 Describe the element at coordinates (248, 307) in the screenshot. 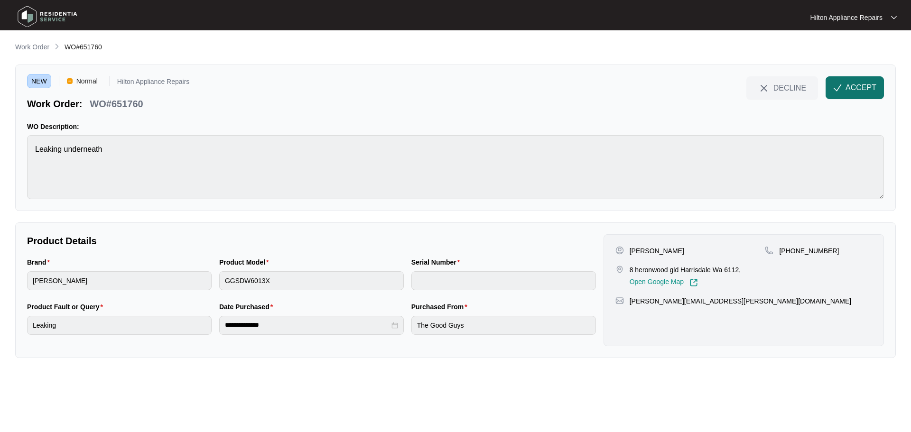

I see `label: Date Purchased` at that location.